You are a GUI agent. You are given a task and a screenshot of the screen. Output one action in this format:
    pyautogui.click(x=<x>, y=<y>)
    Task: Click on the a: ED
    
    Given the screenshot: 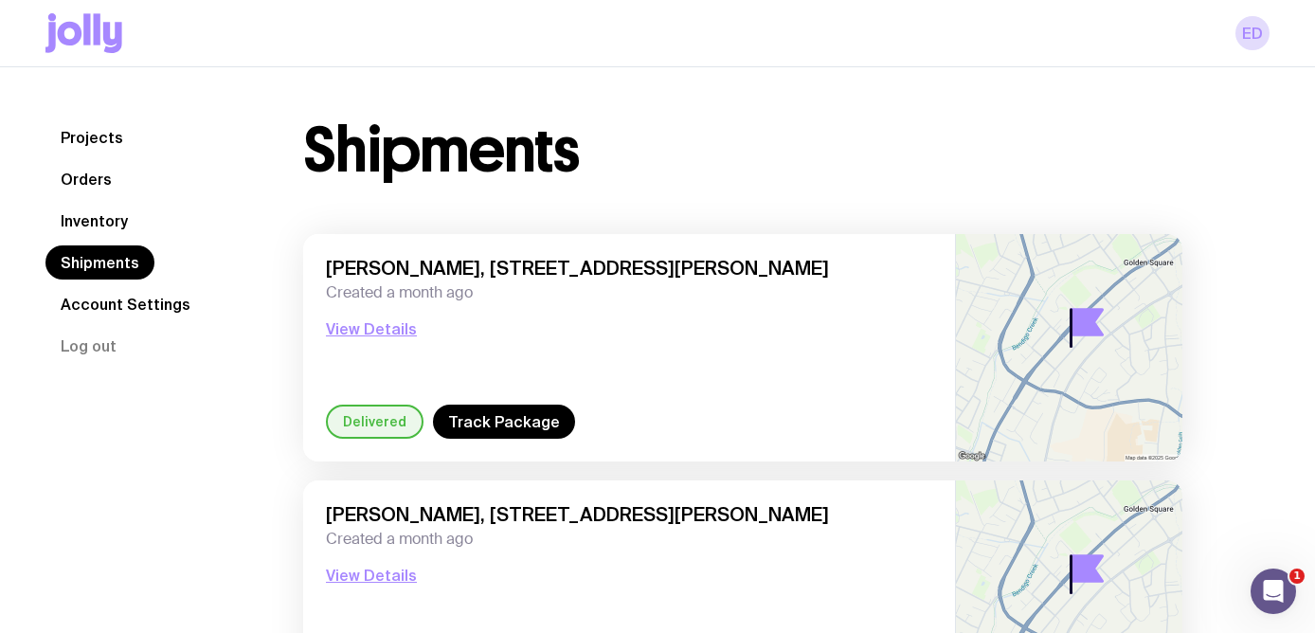 What is the action you would take?
    pyautogui.click(x=1253, y=33)
    